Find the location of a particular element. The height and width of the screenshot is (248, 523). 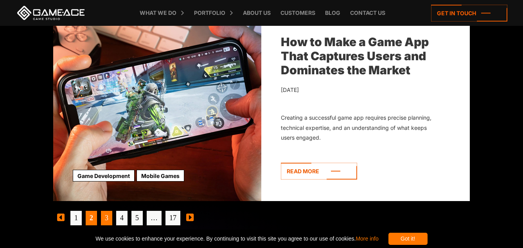

span: We use cookies to enhance your experience. By continuing to visit this site you agree to our use ... is located at coordinates (237, 239).